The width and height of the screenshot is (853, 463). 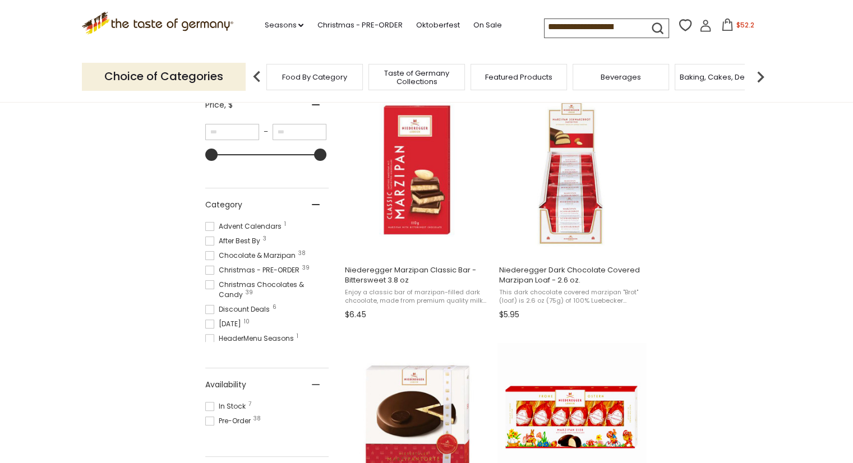 What do you see at coordinates (219, 105) in the screenshot?
I see `span: Price` at bounding box center [219, 105].